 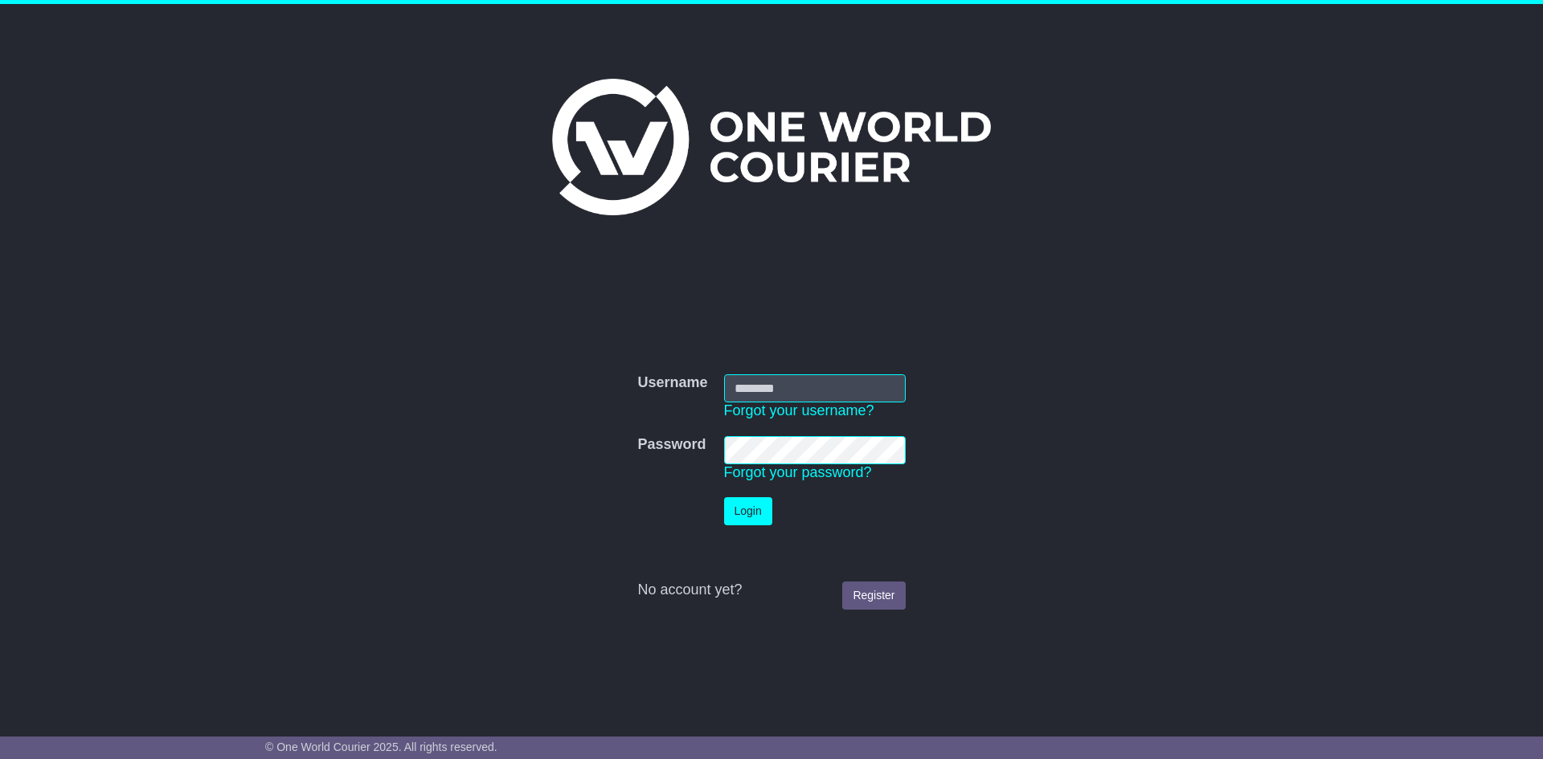 What do you see at coordinates (381, 747) in the screenshot?
I see `span: © One World Courier 2025. All rights reserved.` at bounding box center [381, 747].